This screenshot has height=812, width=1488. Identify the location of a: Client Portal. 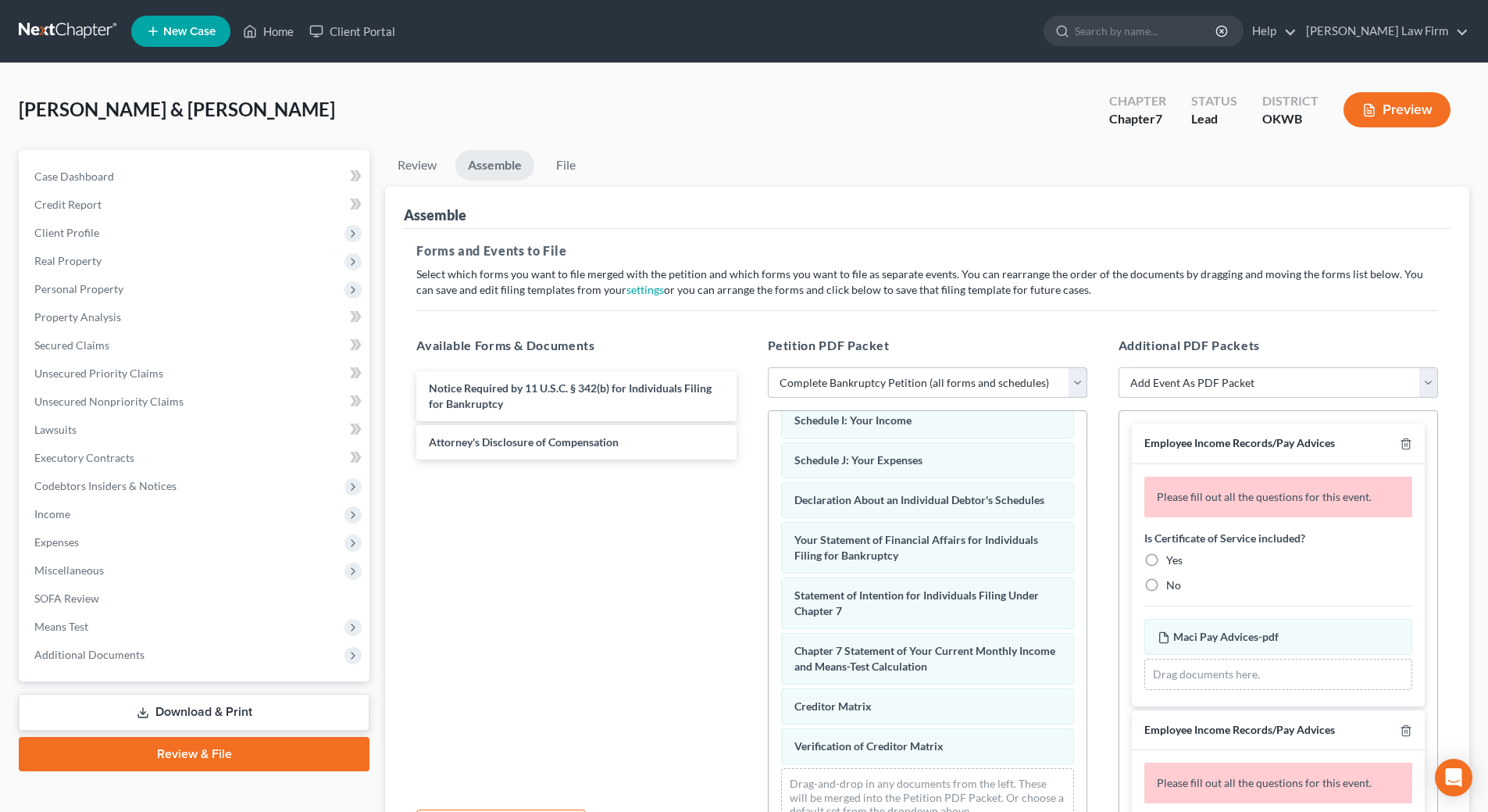
(352, 31).